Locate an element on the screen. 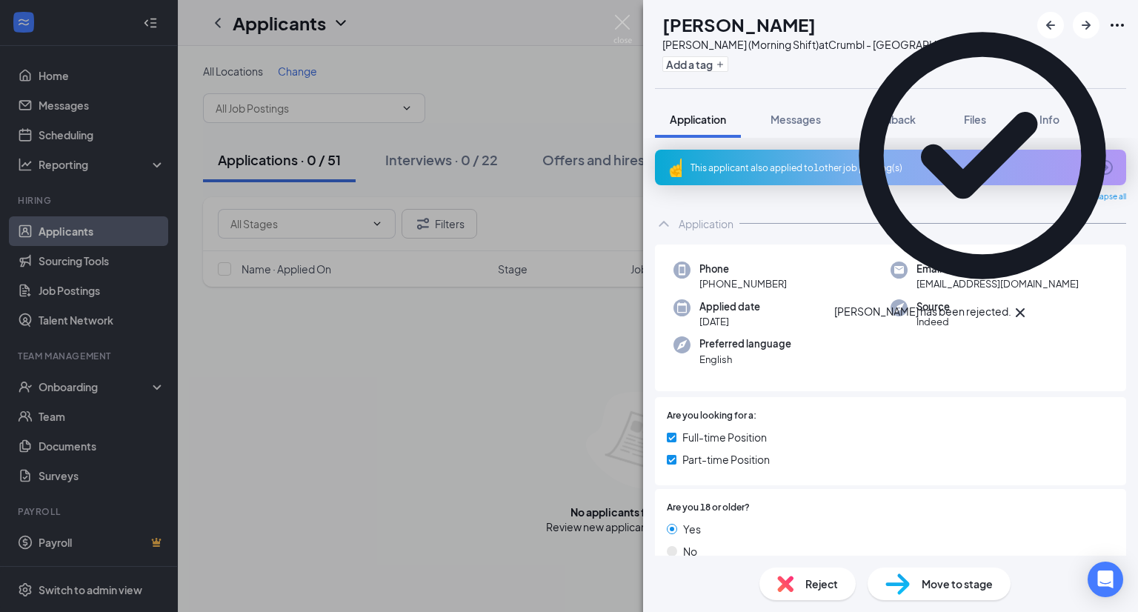 Image resolution: width=1138 pixels, height=612 pixels. svg: Cross is located at coordinates (1021, 313).